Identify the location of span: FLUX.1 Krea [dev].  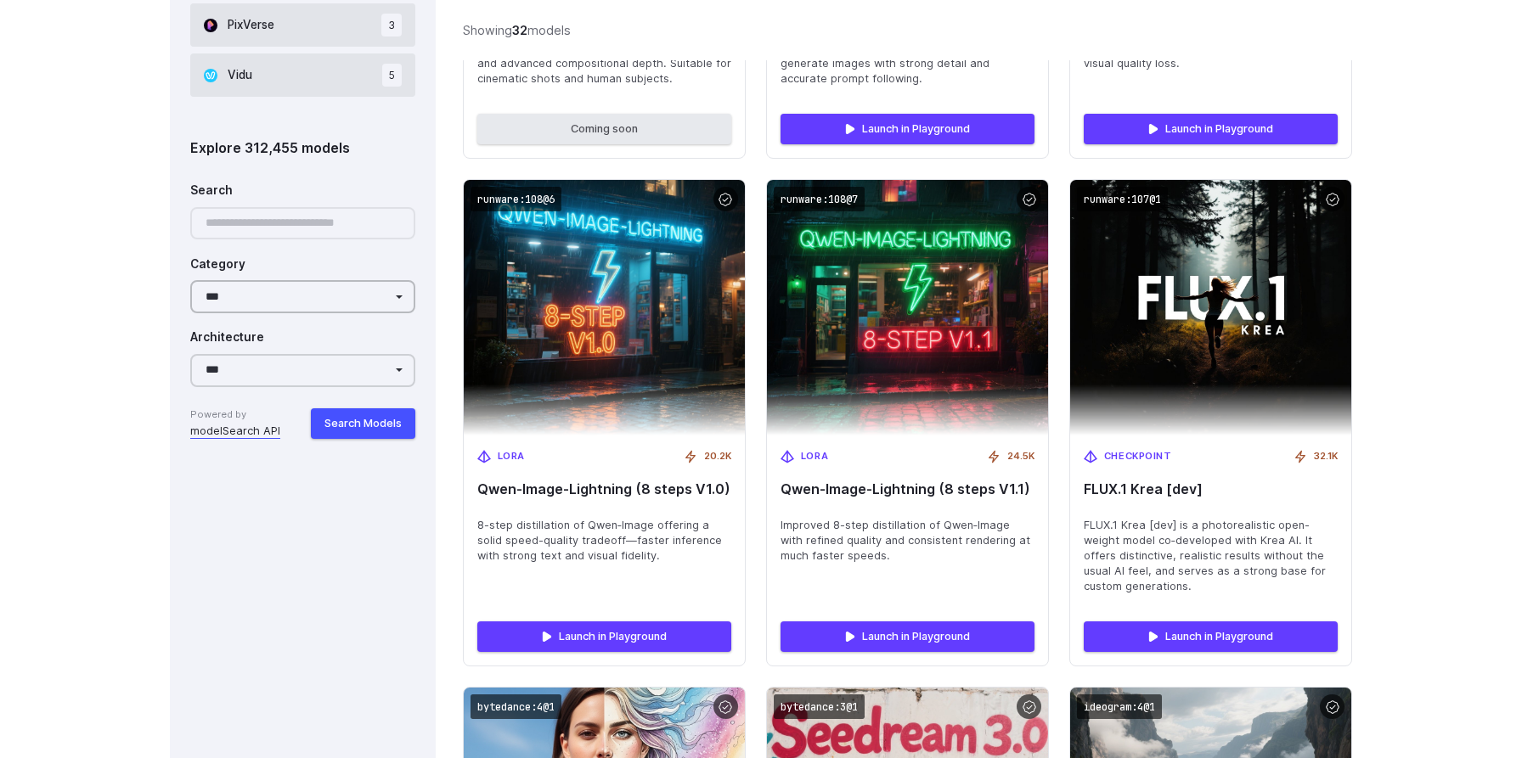
(1210, 489).